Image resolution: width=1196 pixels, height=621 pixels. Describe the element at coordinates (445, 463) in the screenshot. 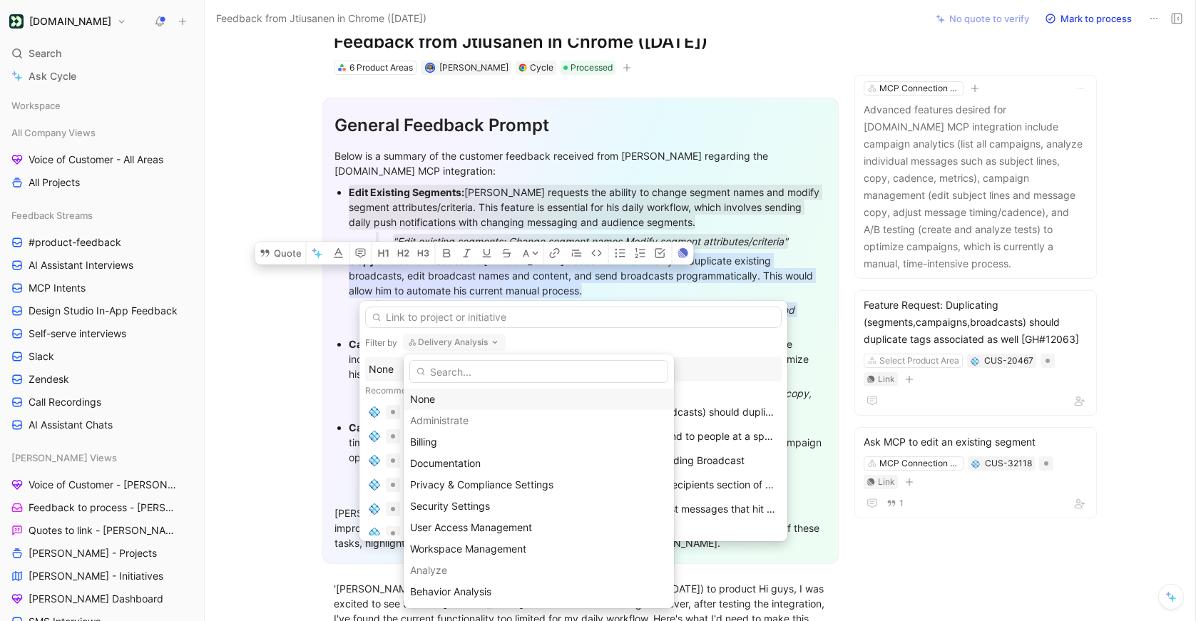

I see `span: Documentation` at that location.